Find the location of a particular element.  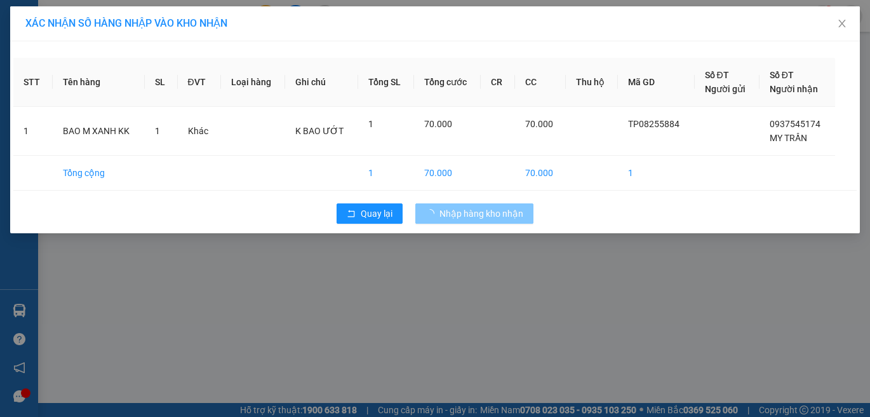

th: Tổng cước is located at coordinates (447, 82).